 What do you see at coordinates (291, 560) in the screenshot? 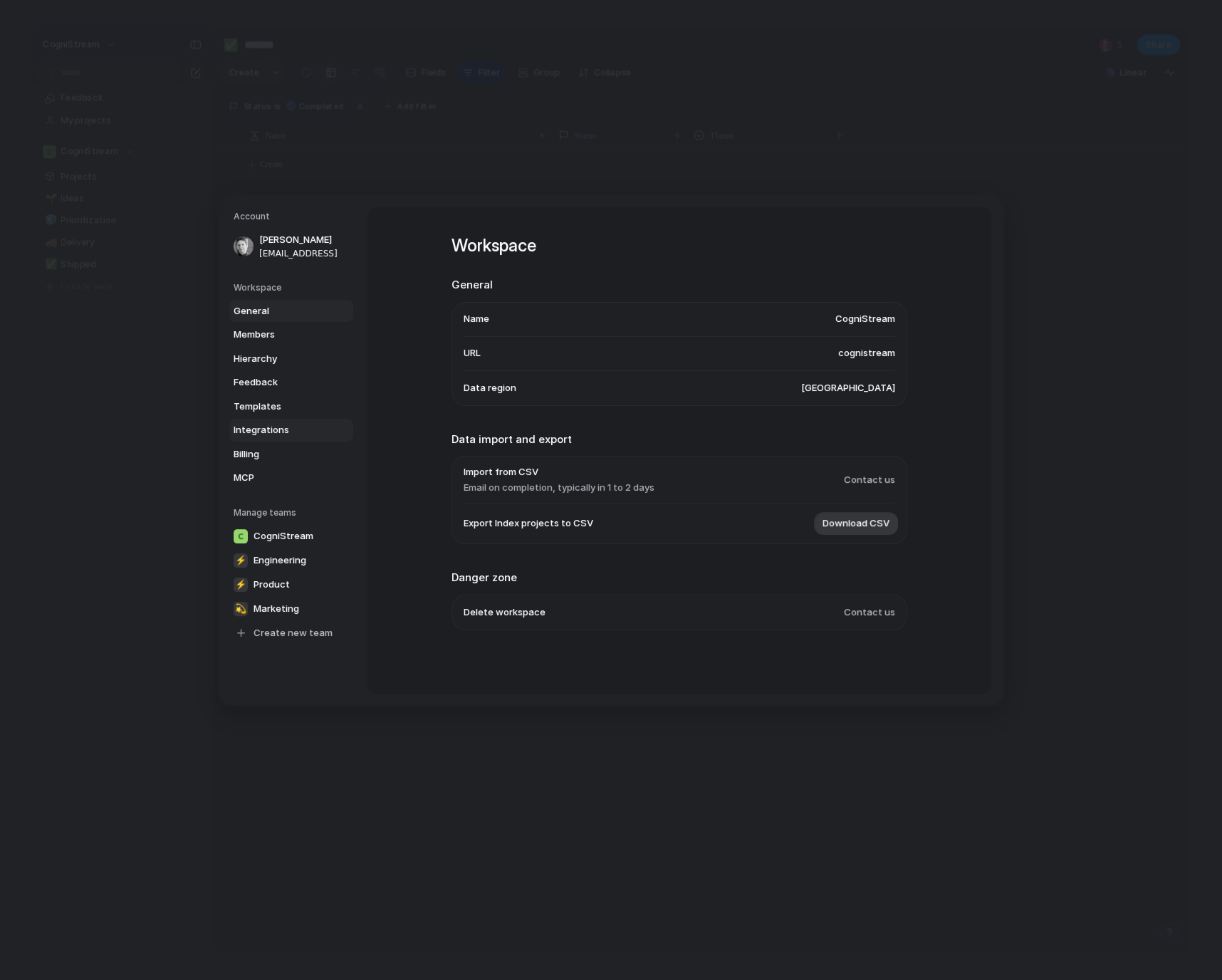
I see `a: ⚡Engineering` at bounding box center [291, 560].